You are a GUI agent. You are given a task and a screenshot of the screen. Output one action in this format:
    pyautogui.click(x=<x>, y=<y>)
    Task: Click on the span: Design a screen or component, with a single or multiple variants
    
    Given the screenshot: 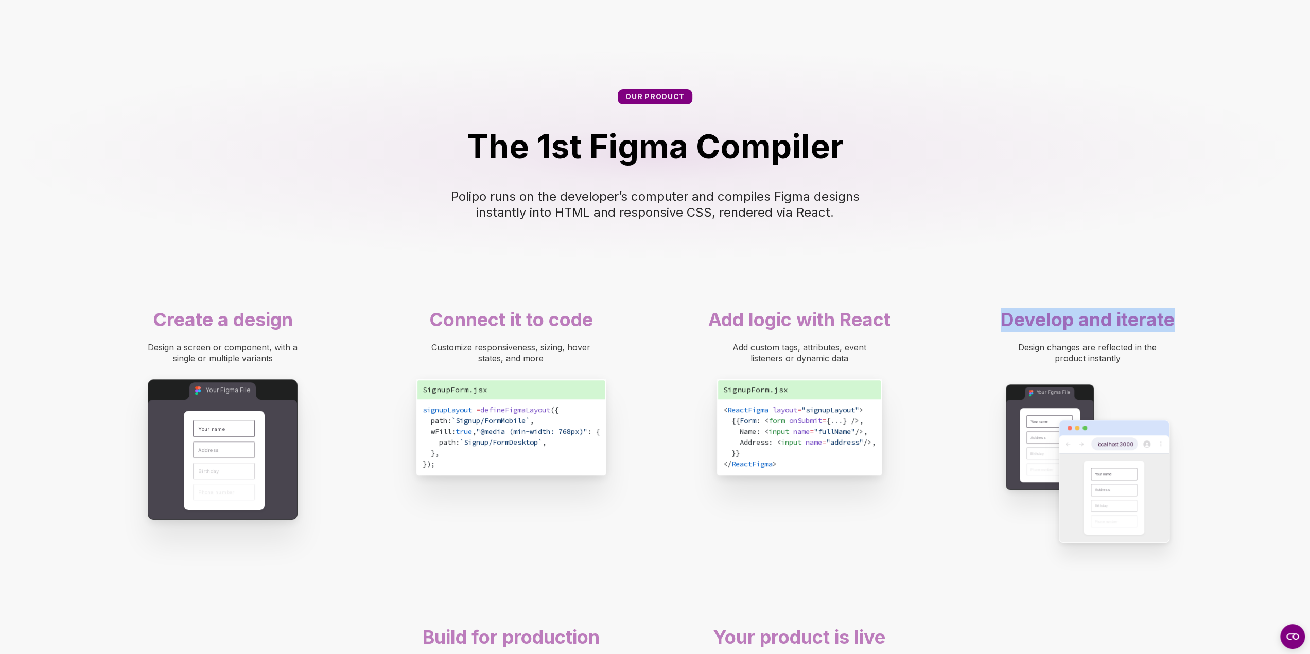 What is the action you would take?
    pyautogui.click(x=224, y=353)
    